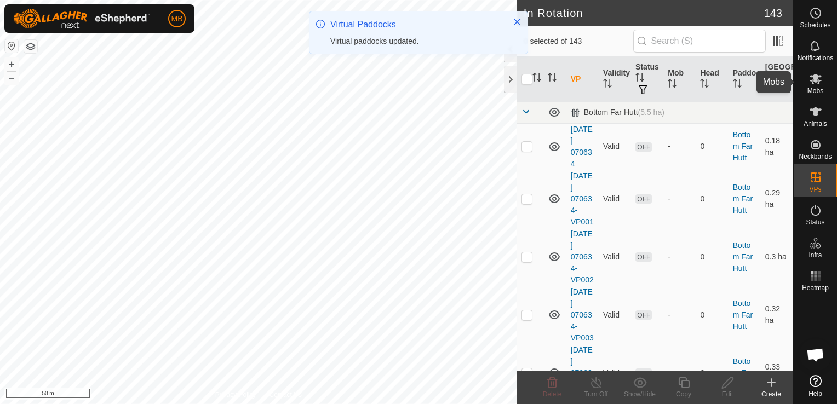 The width and height of the screenshot is (837, 404). Describe the element at coordinates (815, 124) in the screenshot. I see `span: Animals` at that location.